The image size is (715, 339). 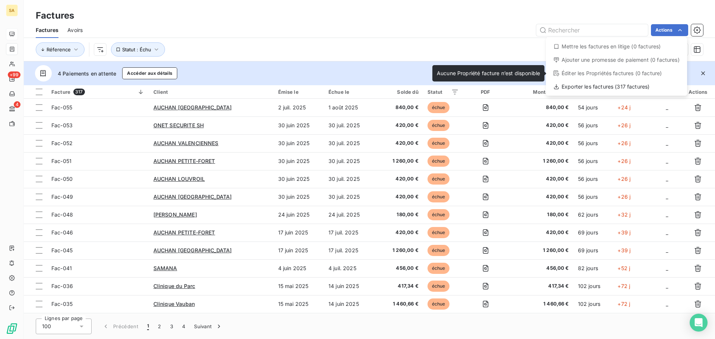 I want to click on span: Aucune Propriété facture n’est disponible, so click(x=488, y=73).